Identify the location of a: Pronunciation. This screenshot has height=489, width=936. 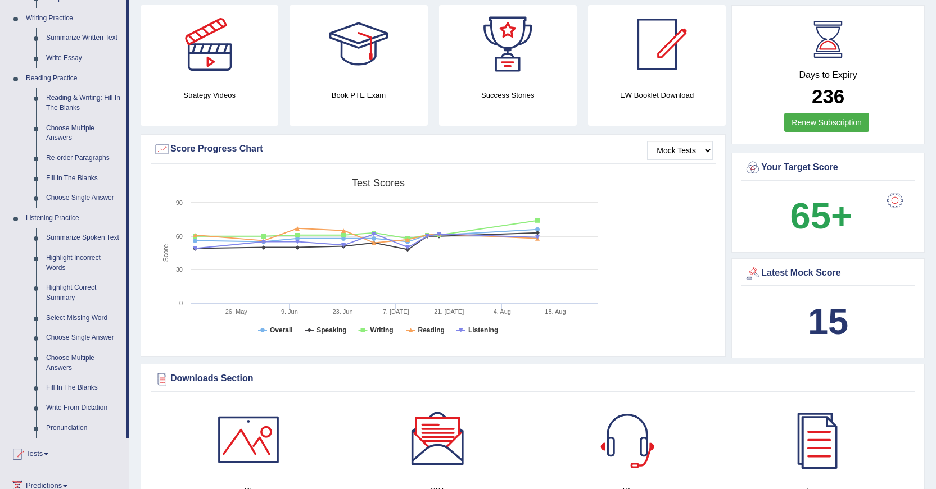
(83, 429).